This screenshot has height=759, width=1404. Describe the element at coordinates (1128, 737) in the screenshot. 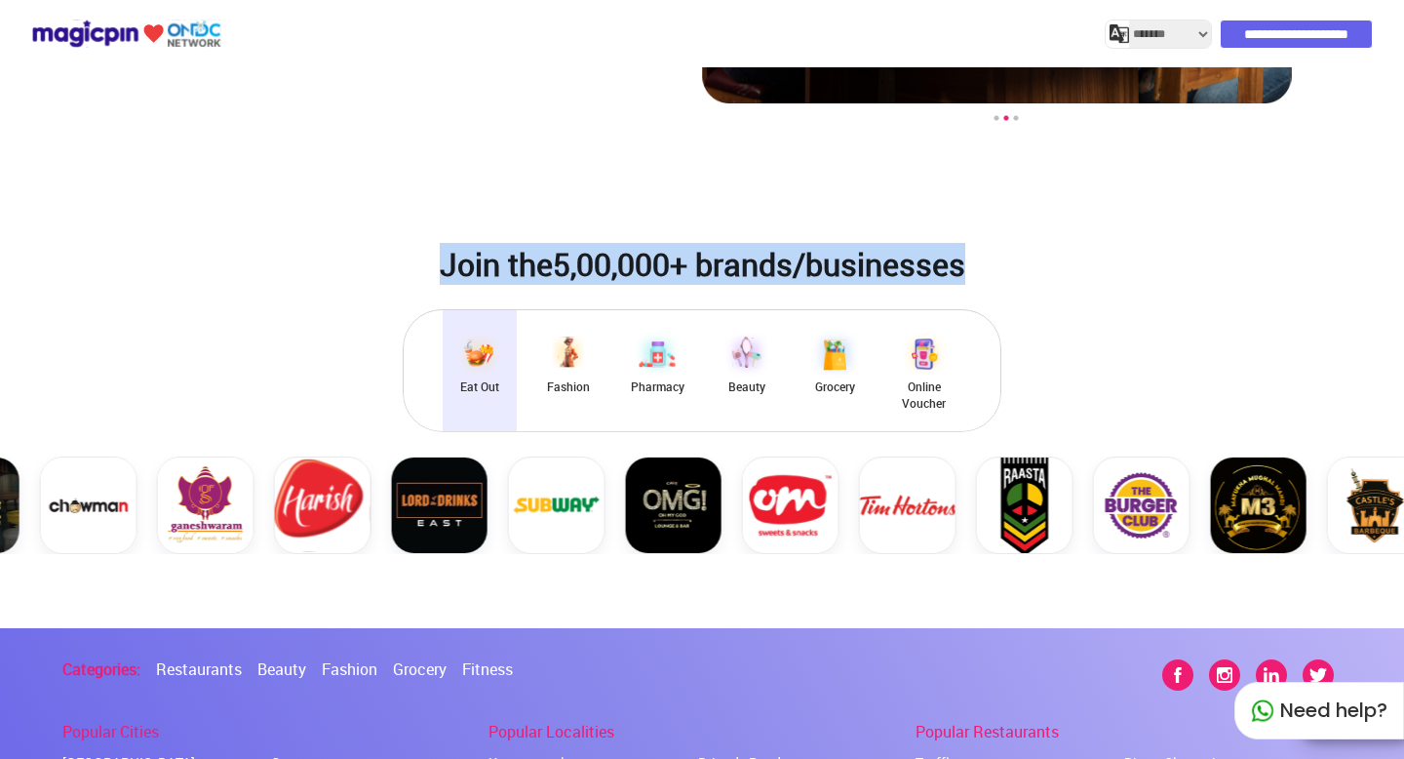

I see `header: Popular Restaurants` at that location.